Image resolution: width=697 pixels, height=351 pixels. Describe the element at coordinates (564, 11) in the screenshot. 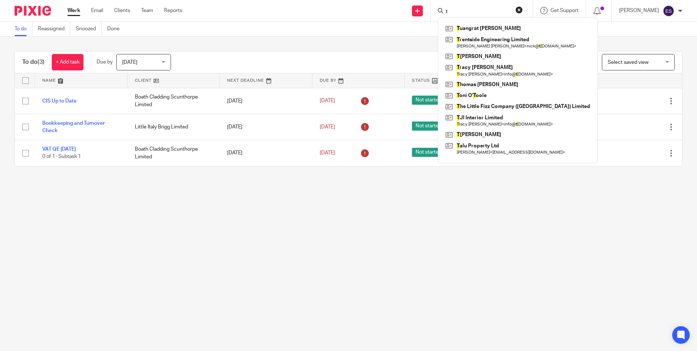

I see `span: Get Support` at that location.